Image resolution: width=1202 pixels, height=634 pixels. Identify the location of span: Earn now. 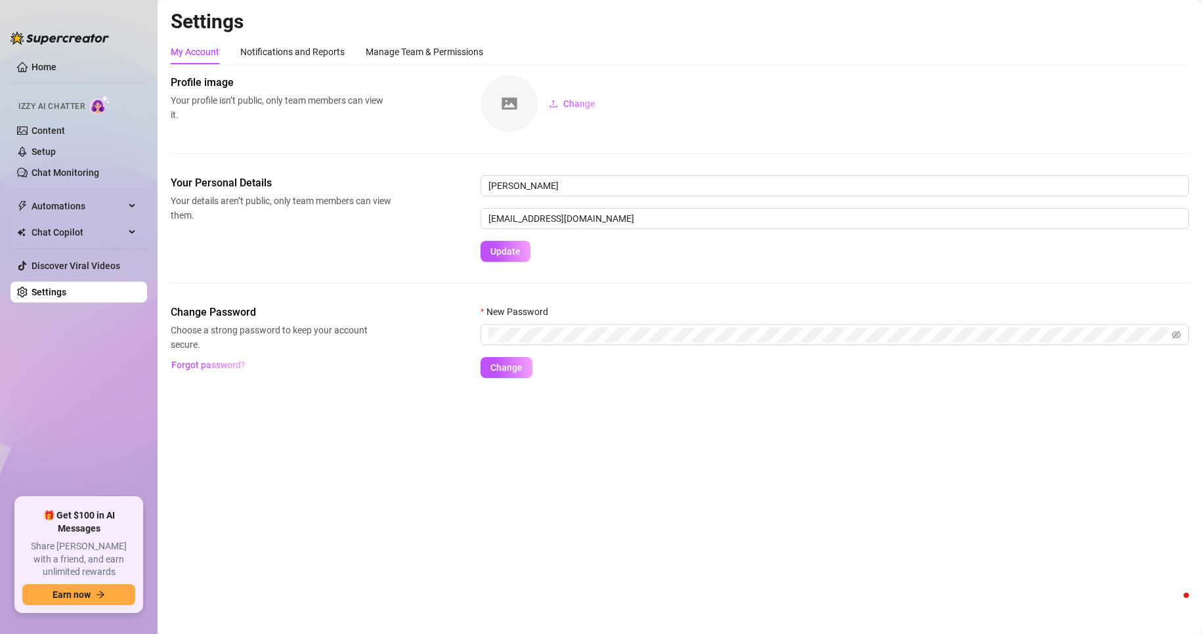
(72, 595).